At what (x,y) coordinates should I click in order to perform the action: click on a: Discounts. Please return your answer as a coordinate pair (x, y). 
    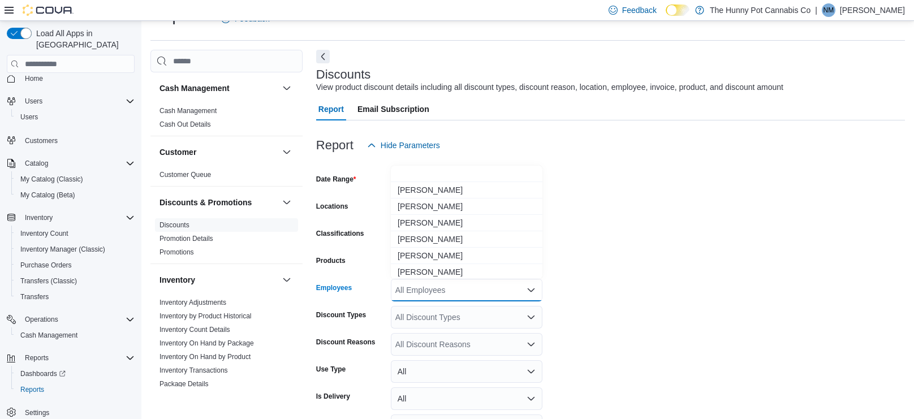
    Looking at the image, I should click on (174, 225).